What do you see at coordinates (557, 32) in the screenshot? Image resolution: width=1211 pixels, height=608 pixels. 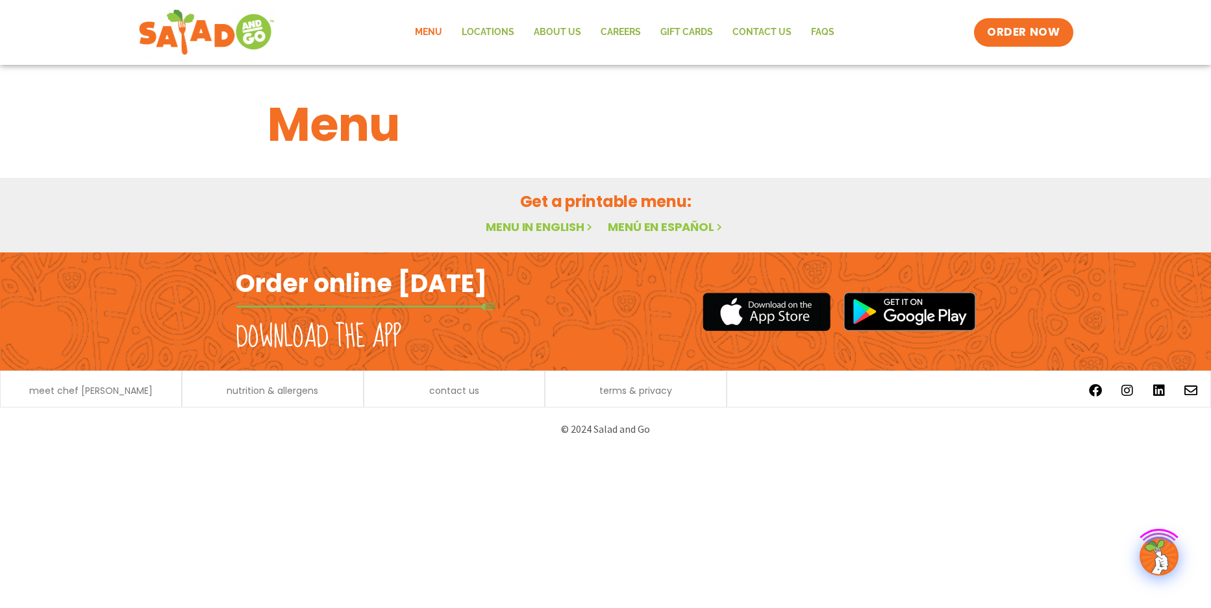 I see `a: About Us` at bounding box center [557, 32].